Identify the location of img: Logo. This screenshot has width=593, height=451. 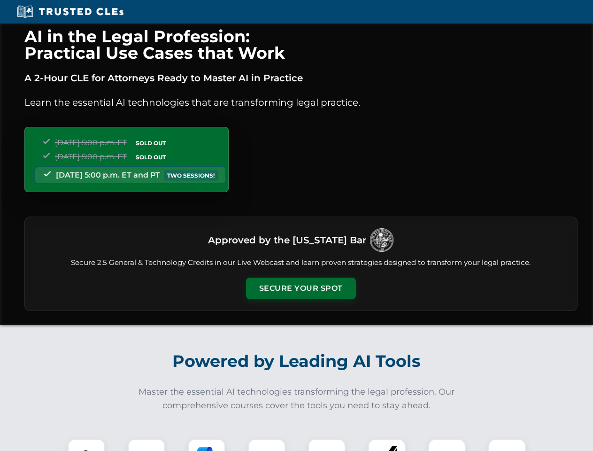
(382, 240).